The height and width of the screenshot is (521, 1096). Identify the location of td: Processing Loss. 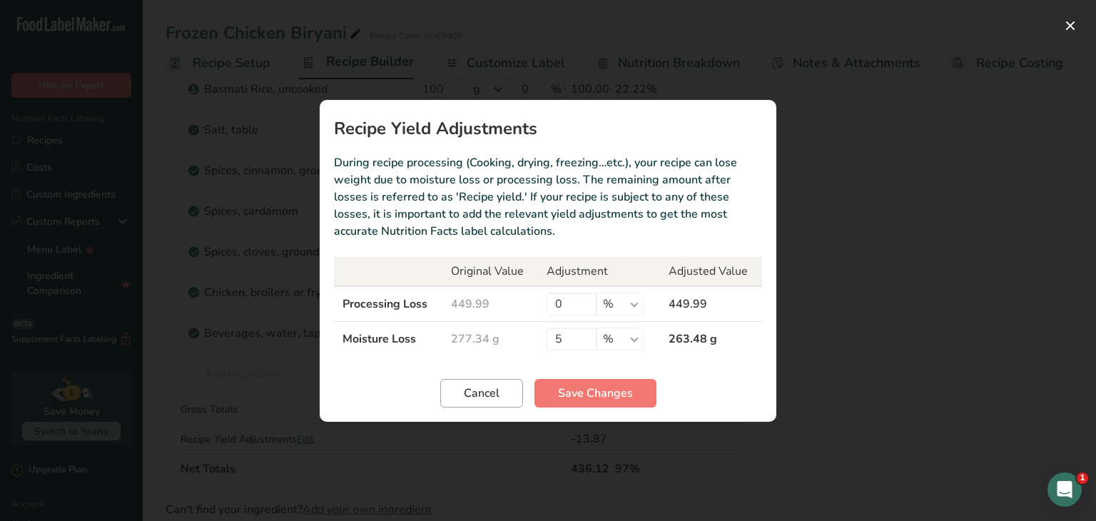
(388, 304).